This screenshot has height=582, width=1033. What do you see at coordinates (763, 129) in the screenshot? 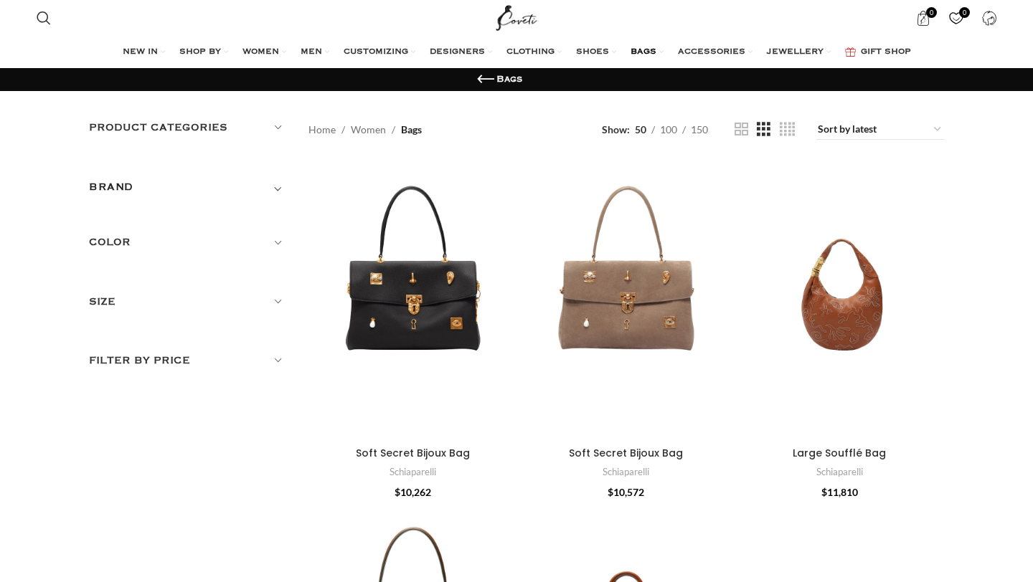
I see `a: Grid view 3` at bounding box center [763, 129].